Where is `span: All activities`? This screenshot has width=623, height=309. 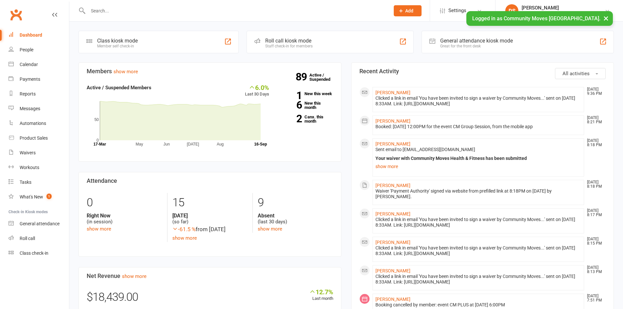
span: All activities is located at coordinates (576, 74).